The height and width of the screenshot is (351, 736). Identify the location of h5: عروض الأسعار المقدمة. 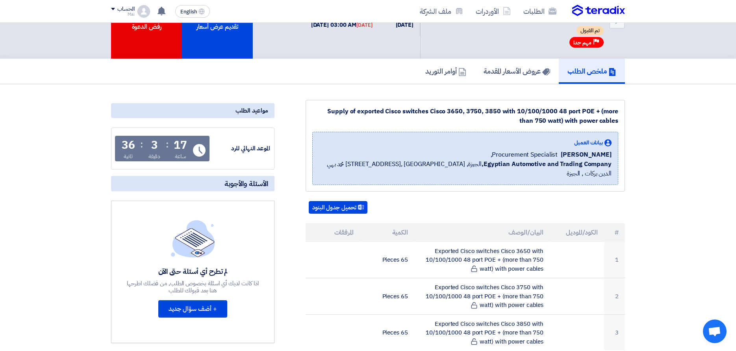
(517, 71).